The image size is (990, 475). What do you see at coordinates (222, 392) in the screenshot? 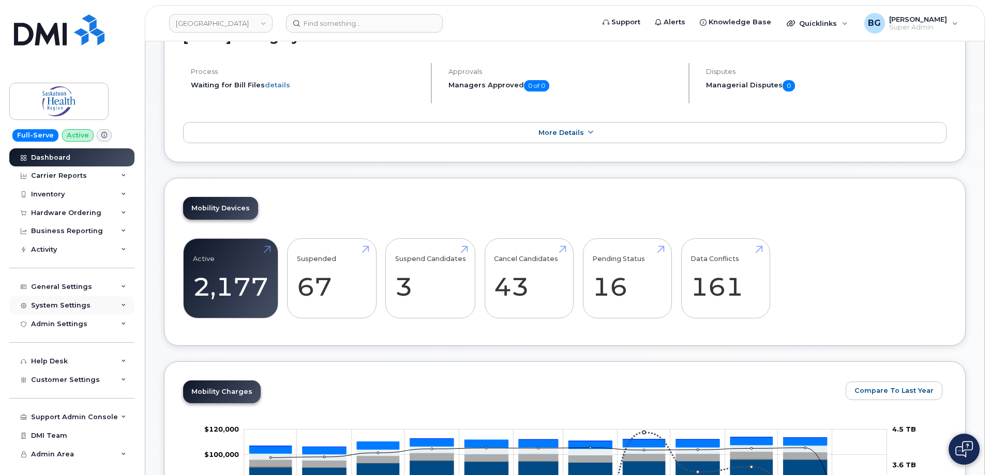
I see `a: Mobility Charges` at bounding box center [222, 392].